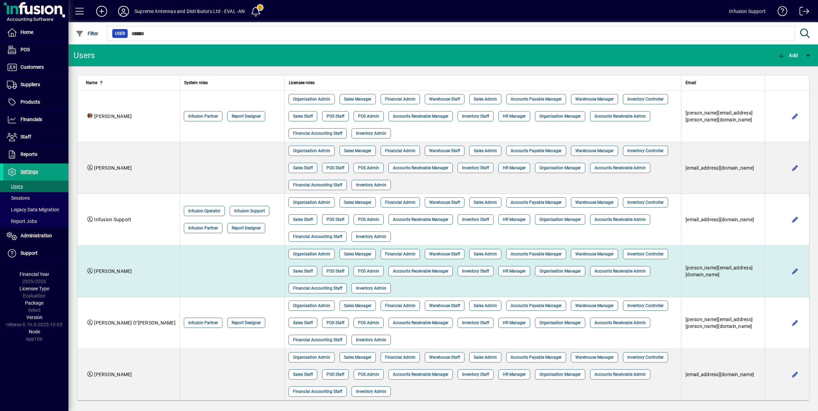 The width and height of the screenshot is (818, 411). Describe the element at coordinates (335, 323) in the screenshot. I see `span: POS Staff` at that location.